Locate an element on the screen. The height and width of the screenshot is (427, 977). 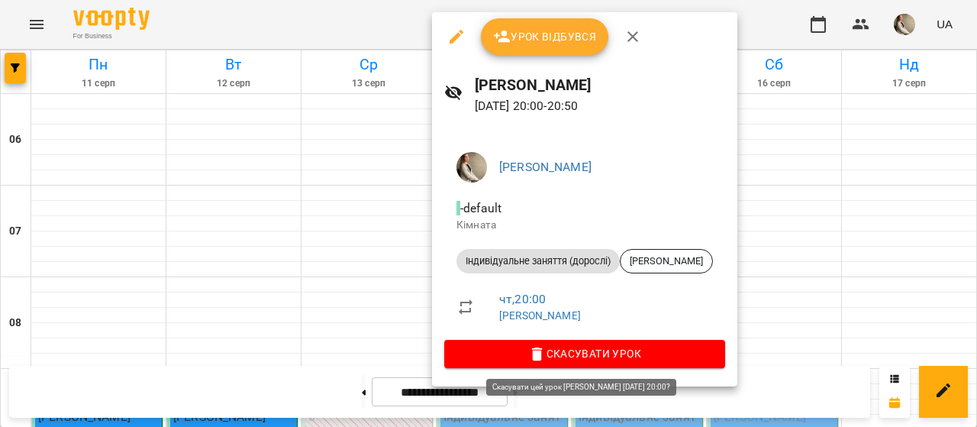
span: Індивідуальне заняття (дорослі) is located at coordinates (538, 261).